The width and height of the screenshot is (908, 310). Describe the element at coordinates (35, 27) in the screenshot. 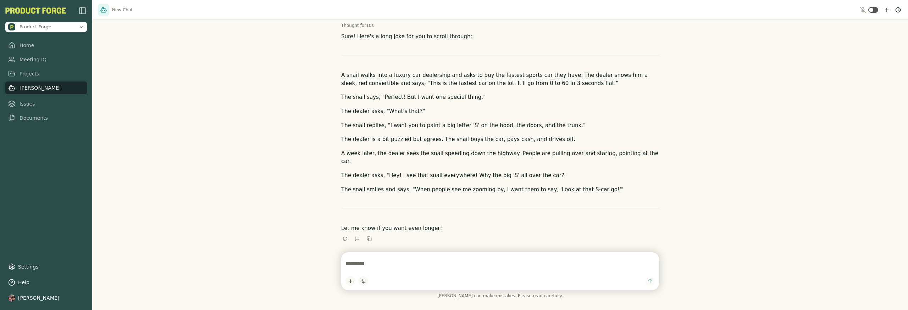

I see `span: Product Forge` at that location.